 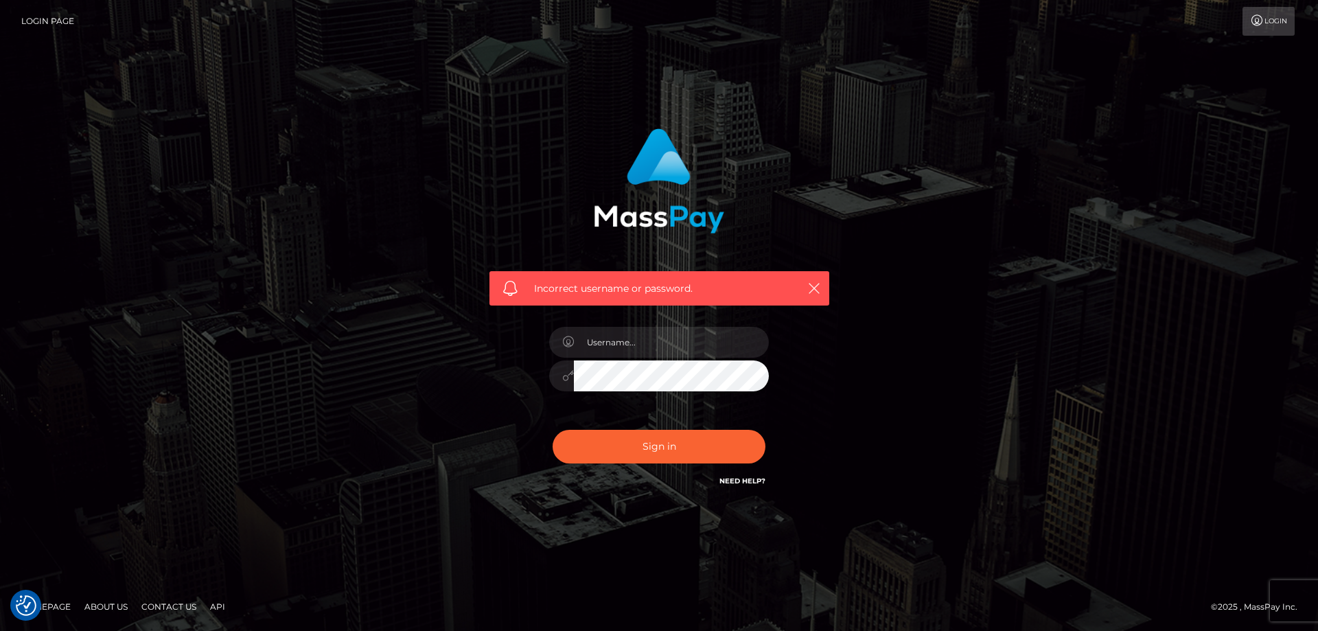 I want to click on input: Username..., so click(x=672, y=342).